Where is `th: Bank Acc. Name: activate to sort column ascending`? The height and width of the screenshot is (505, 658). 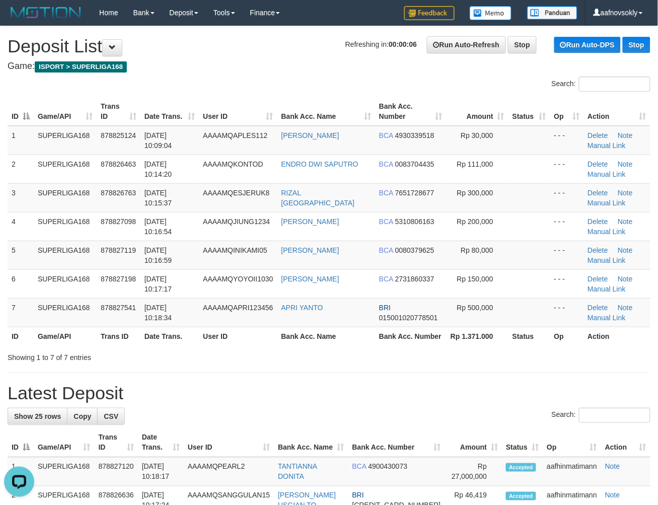 th: Bank Acc. Name: activate to sort column ascending is located at coordinates (326, 111).